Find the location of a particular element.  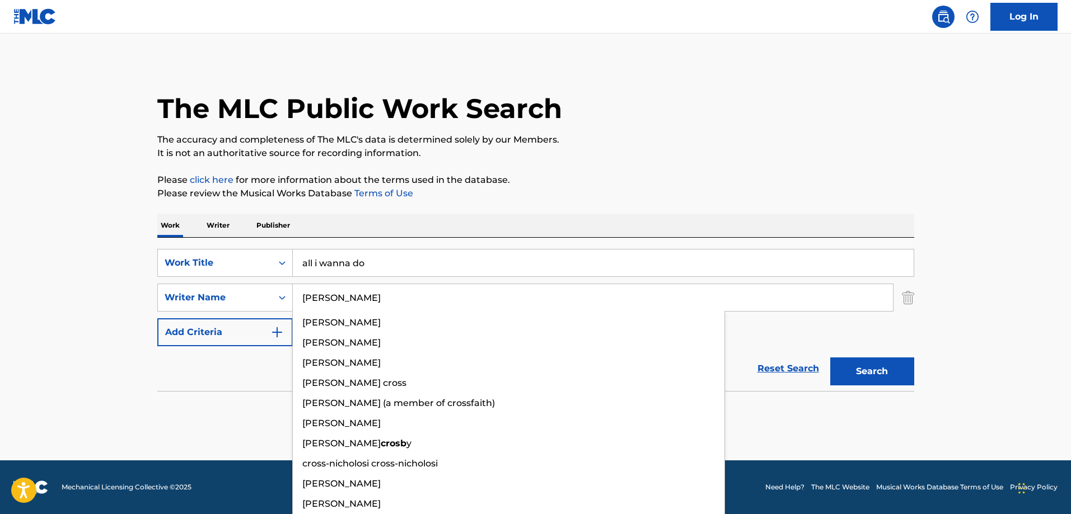

a: Public Search is located at coordinates (943, 17).